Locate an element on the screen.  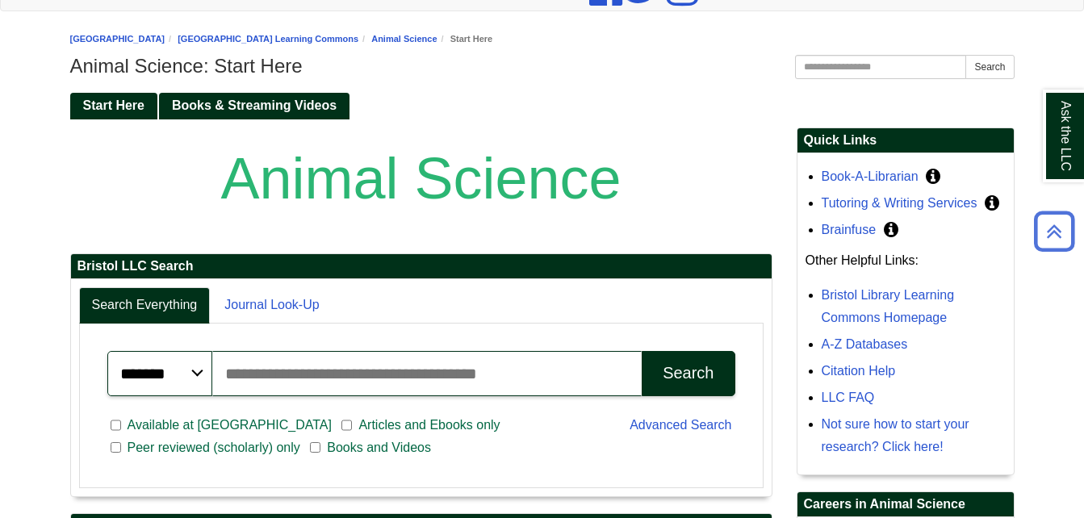
a: Citation Help is located at coordinates (859, 371).